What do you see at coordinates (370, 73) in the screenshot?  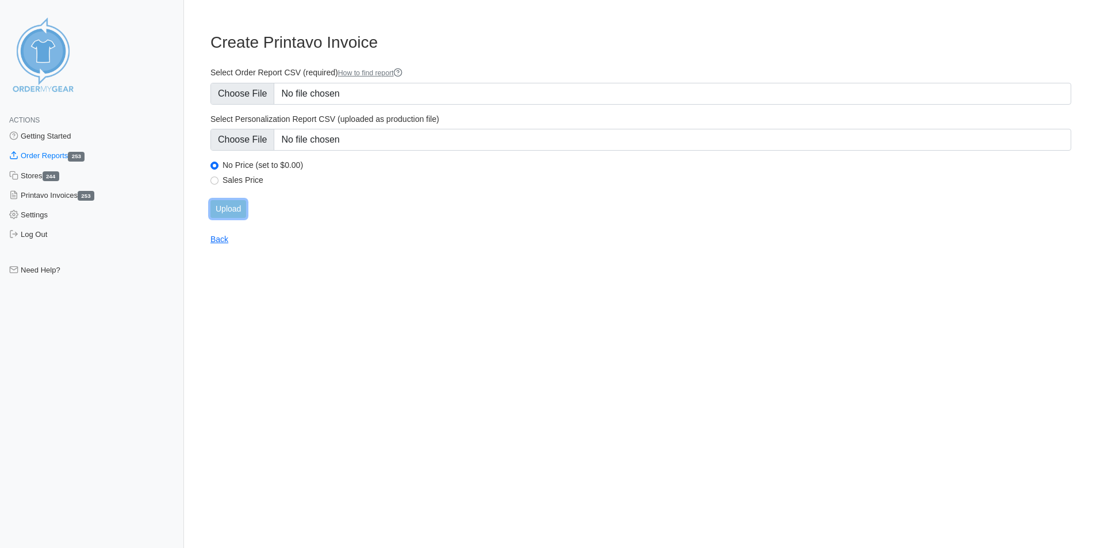 I see `a: How to find report` at bounding box center [370, 73].